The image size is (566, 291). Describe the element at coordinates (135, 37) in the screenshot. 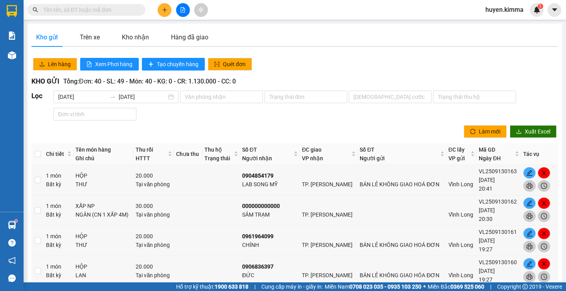

I see `div: Kho nhận` at that location.